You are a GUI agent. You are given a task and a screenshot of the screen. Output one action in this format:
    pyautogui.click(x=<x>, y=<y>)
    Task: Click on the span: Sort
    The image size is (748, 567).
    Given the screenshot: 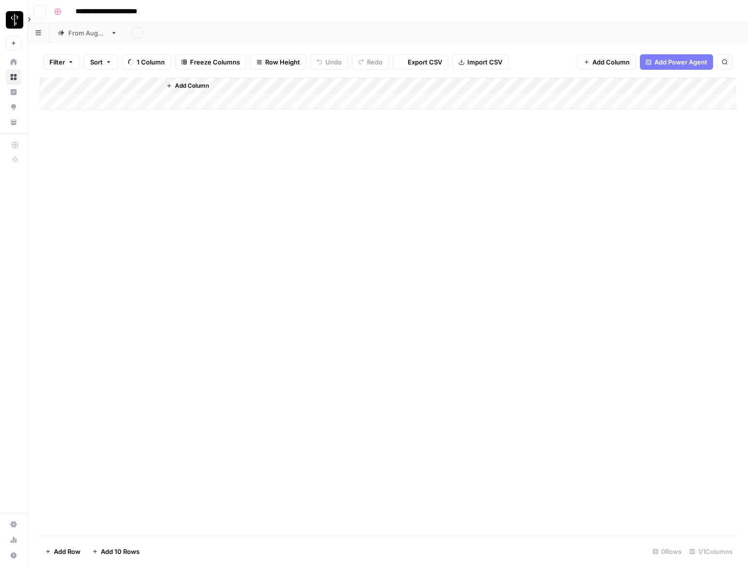 What is the action you would take?
    pyautogui.click(x=96, y=62)
    